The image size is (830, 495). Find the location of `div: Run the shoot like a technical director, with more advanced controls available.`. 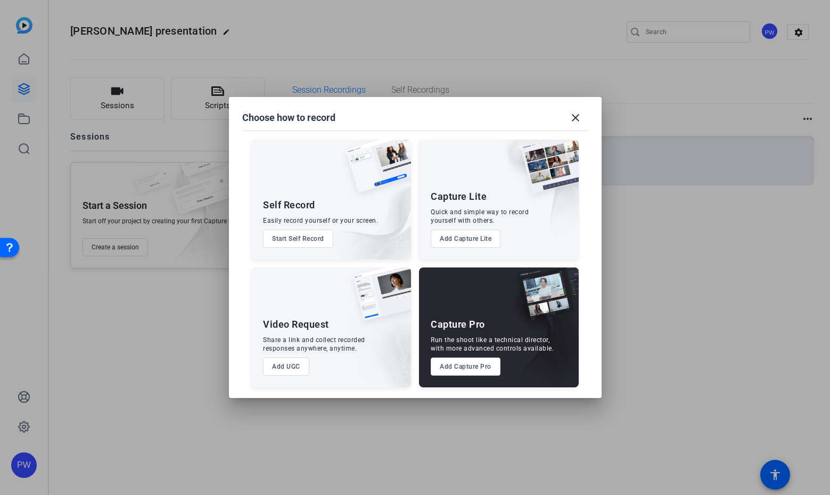

div: Run the shoot like a technical director, with more advanced controls available. is located at coordinates (492, 344).